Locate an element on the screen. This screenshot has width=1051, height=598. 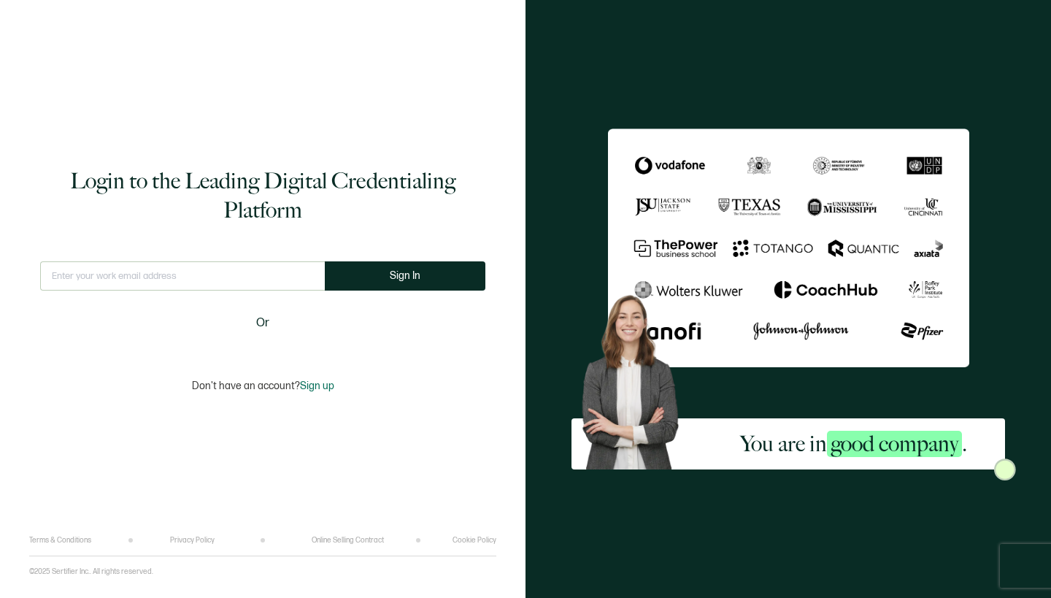
span: Sign In is located at coordinates (405, 275).